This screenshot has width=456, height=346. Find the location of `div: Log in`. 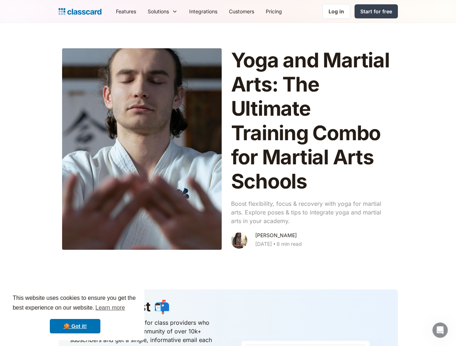

div: Log in is located at coordinates (336, 11).